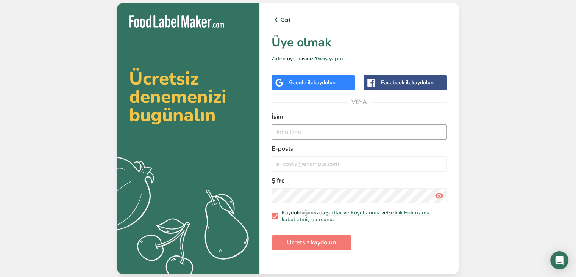 The height and width of the screenshot is (277, 576). I want to click on font: Facebook ile, so click(396, 82).